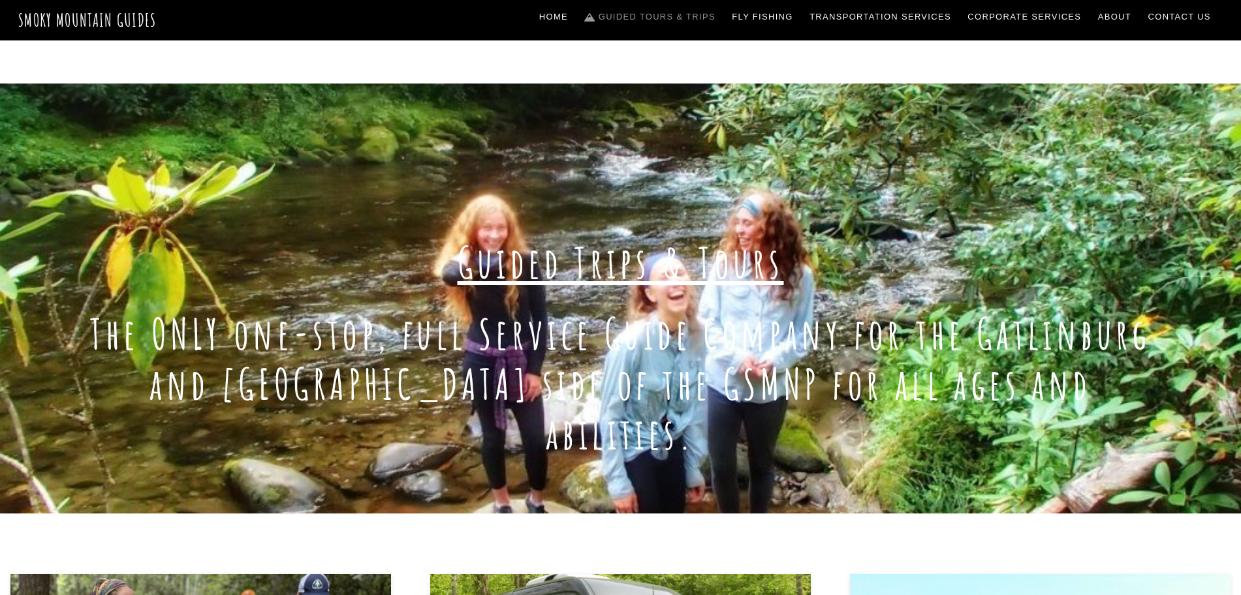  Describe the element at coordinates (87, 20) in the screenshot. I see `span: Smoky Mountain Guides` at that location.